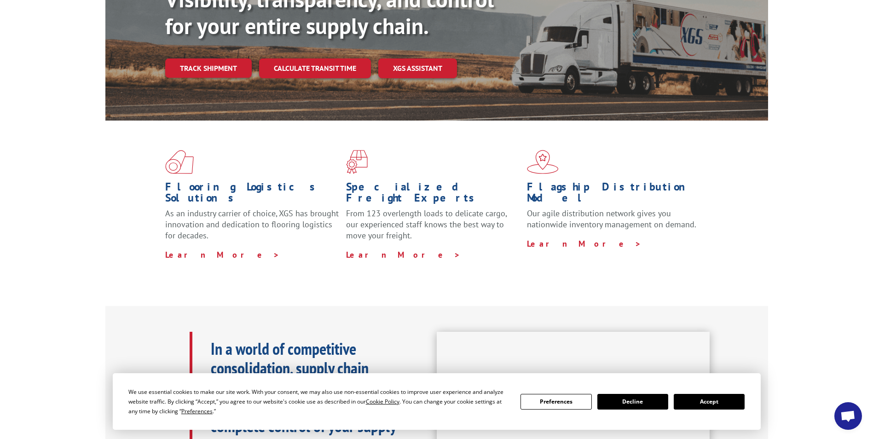 The width and height of the screenshot is (873, 439). What do you see at coordinates (709, 402) in the screenshot?
I see `button: Accept` at bounding box center [709, 402].